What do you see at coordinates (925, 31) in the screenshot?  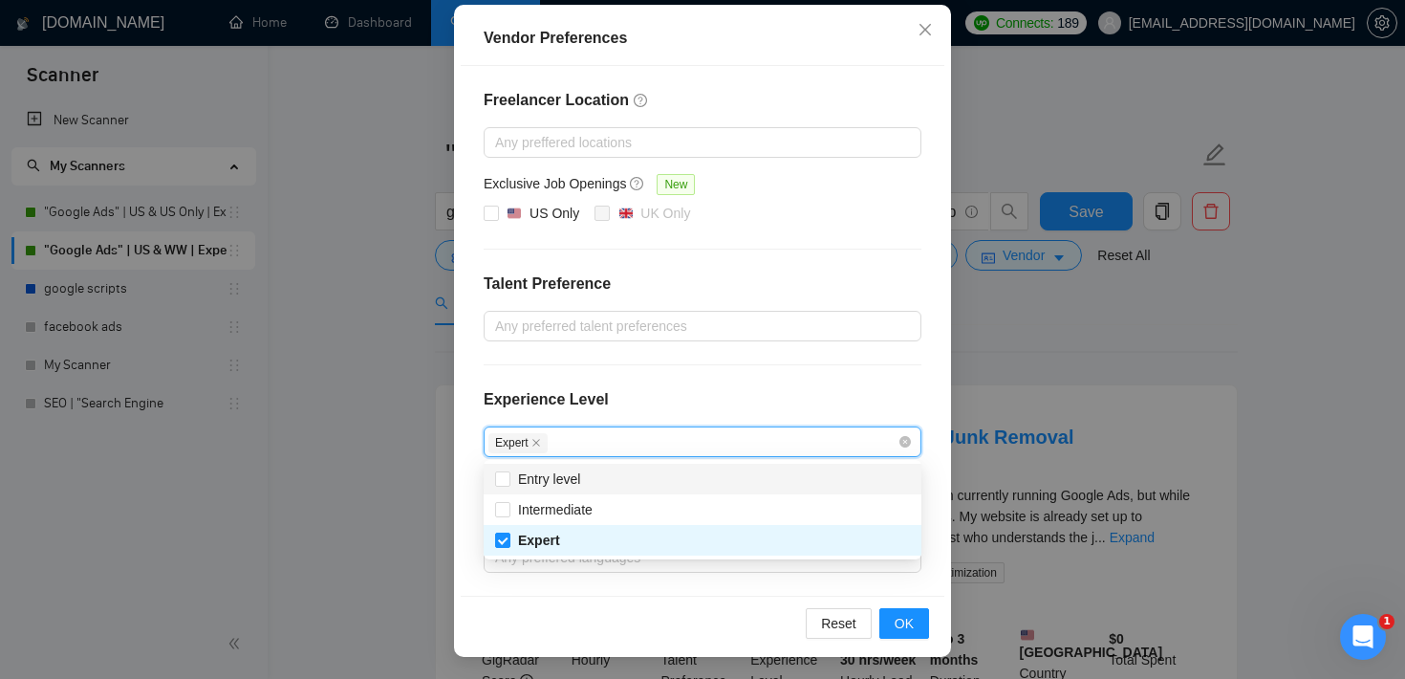 I see `button: Close` at bounding box center [925, 31].